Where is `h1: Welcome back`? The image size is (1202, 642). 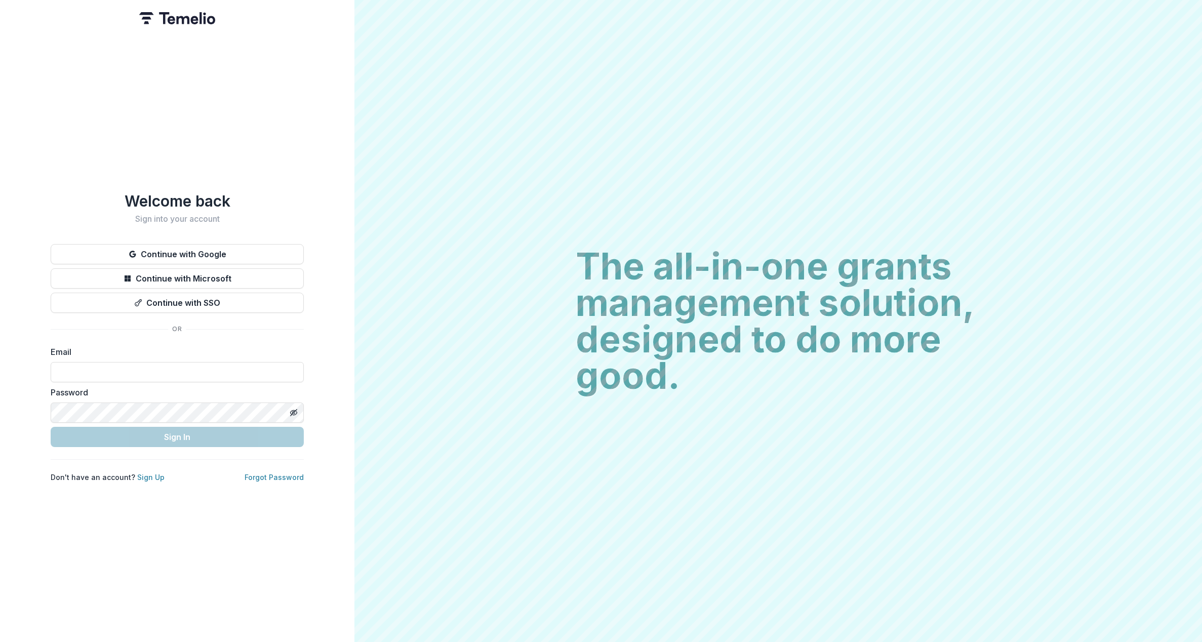 h1: Welcome back is located at coordinates (177, 201).